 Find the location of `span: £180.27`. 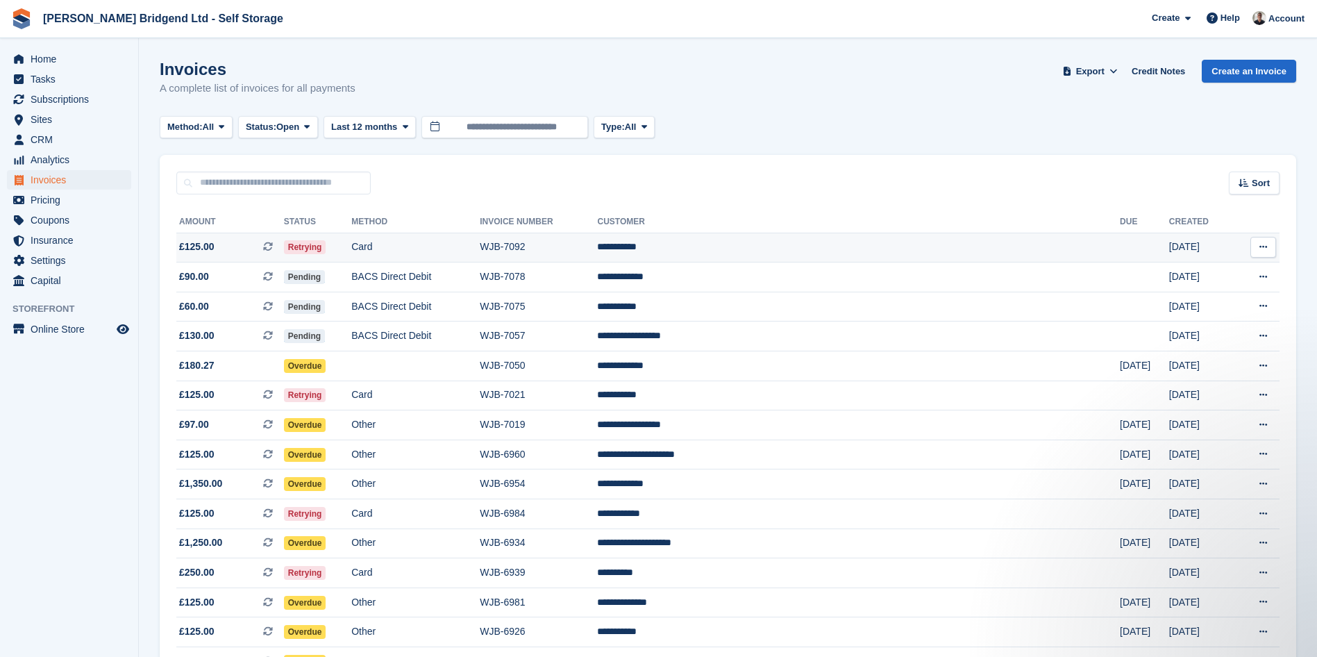

span: £180.27 is located at coordinates (197, 365).